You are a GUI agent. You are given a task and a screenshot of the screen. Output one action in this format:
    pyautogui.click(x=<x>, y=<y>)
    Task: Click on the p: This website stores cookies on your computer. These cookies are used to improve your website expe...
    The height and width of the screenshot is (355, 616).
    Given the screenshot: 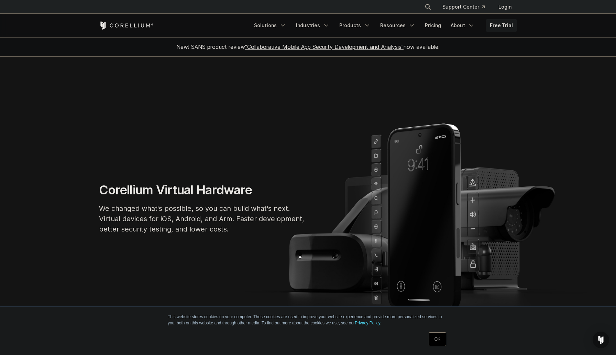 What is the action you would take?
    pyautogui.click(x=308, y=320)
    